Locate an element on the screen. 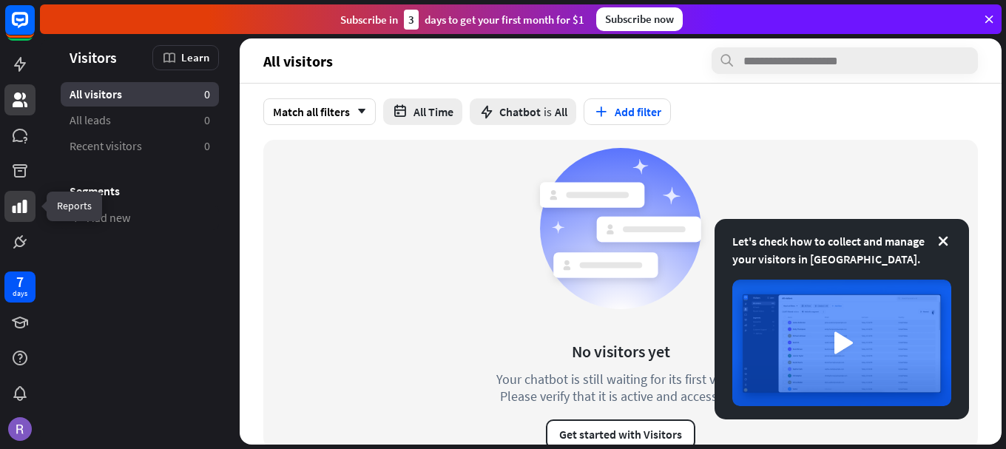 The width and height of the screenshot is (1006, 449). button: All Time is located at coordinates (422, 112).